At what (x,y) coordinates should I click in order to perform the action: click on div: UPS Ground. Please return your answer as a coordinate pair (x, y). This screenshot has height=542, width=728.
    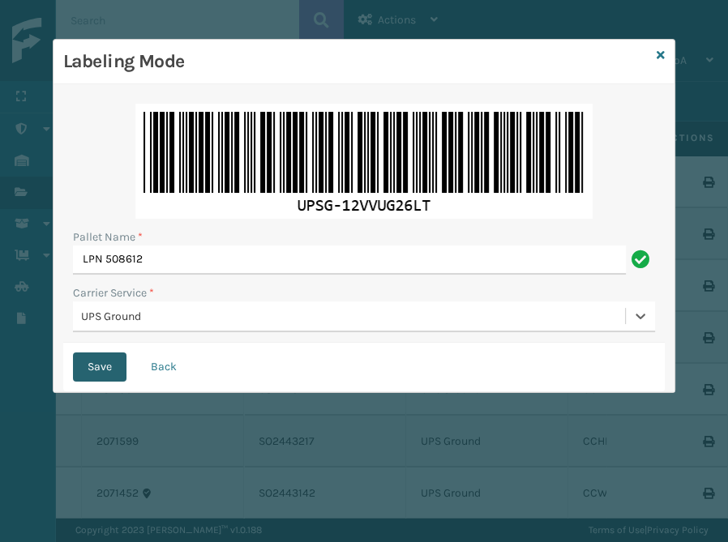
    Looking at the image, I should click on (354, 316).